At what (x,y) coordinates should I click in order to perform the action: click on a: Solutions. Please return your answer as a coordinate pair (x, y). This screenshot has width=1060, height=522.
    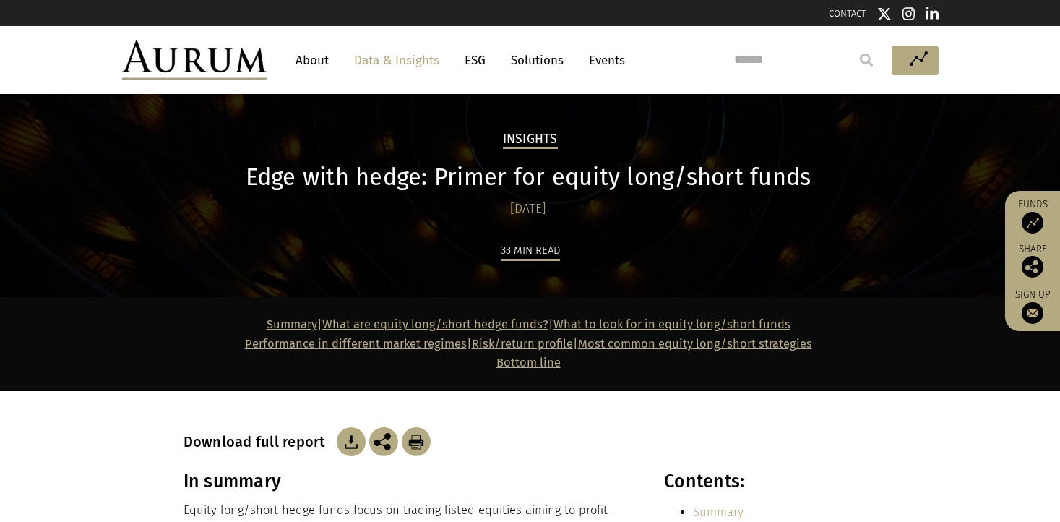
    Looking at the image, I should click on (537, 60).